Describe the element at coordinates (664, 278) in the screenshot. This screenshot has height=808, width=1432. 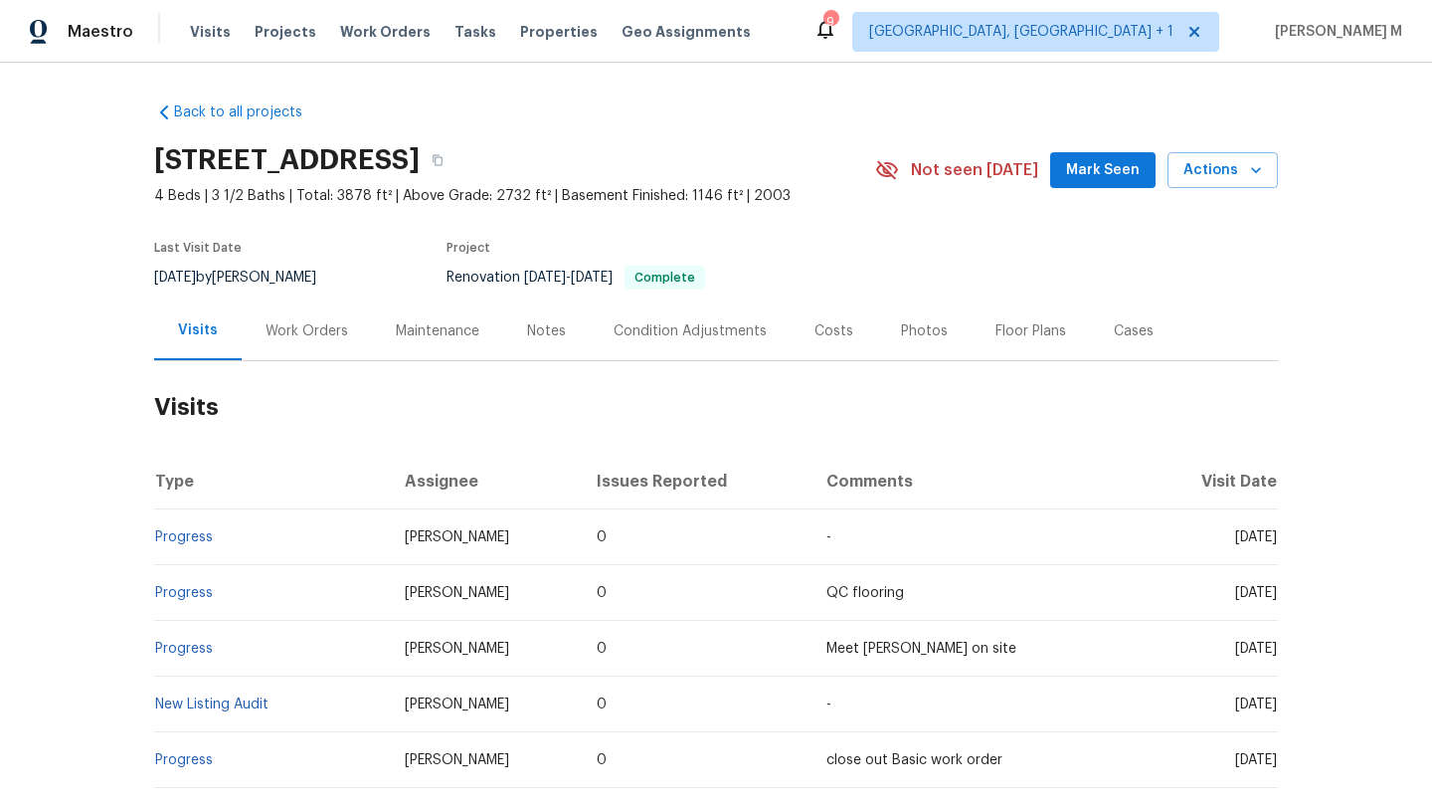
I see `span: Complete` at that location.